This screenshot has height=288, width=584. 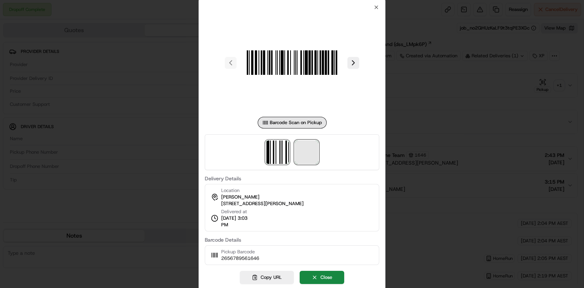 What do you see at coordinates (292, 123) in the screenshot?
I see `div: Barcode Scan on Pickup` at bounding box center [292, 123].